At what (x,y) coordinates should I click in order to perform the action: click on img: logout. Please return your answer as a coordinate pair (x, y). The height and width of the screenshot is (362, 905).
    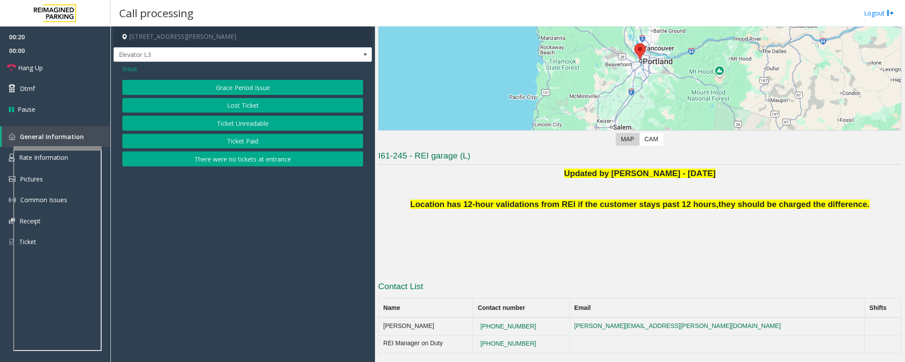
    Looking at the image, I should click on (890, 13).